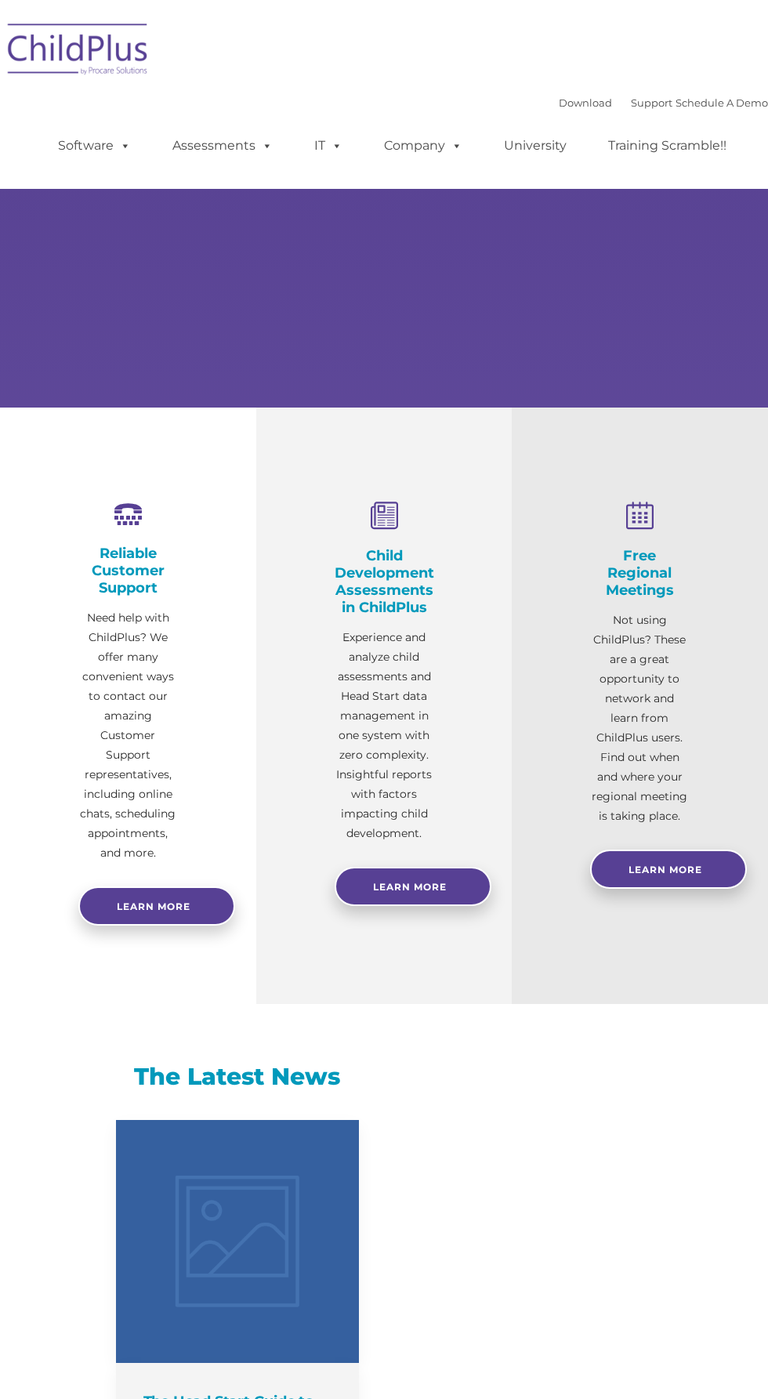  I want to click on p: Experience and analyze child assessments and Head Start data management in one system with zero c..., so click(384, 735).